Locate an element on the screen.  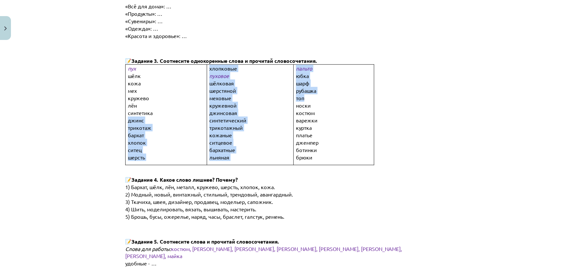
span: юбка is located at coordinates (302, 76).